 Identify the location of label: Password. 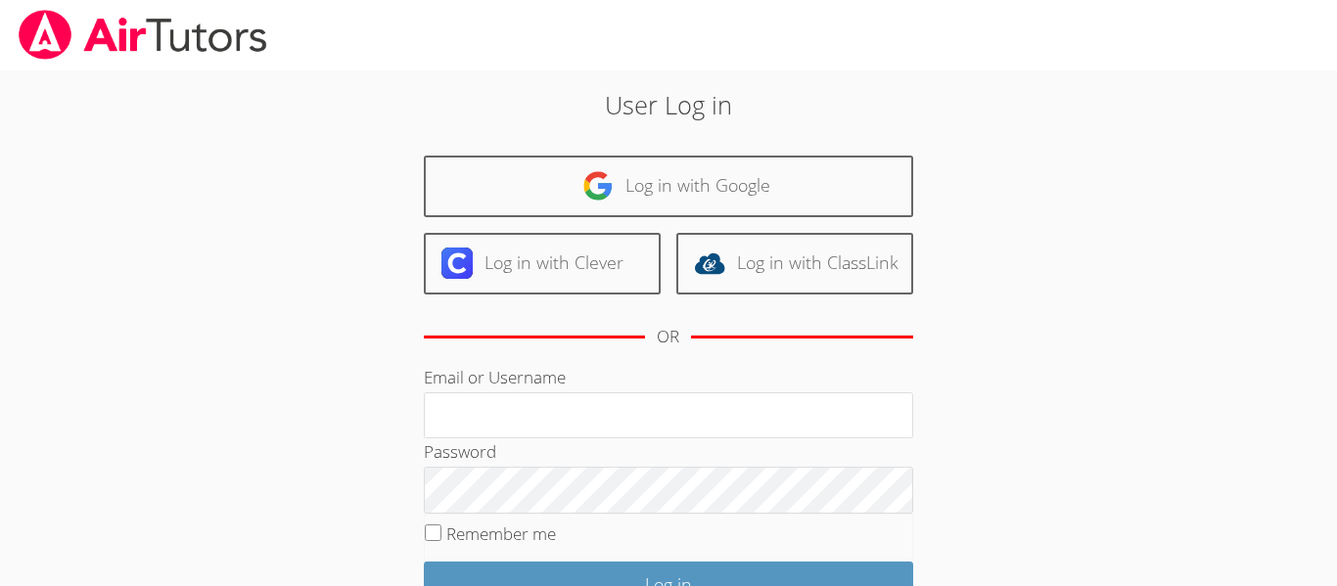
(460, 451).